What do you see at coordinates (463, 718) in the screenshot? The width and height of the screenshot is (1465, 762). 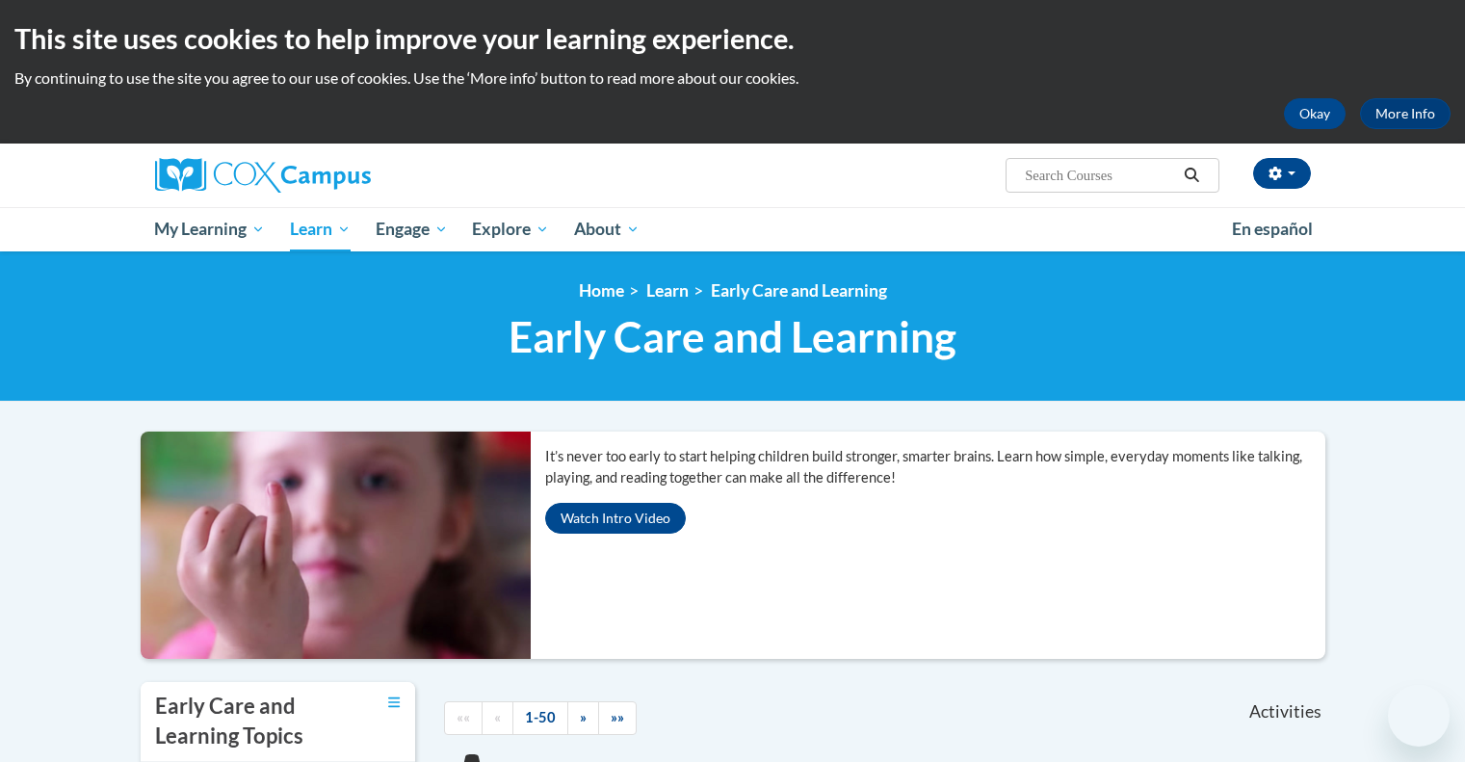 I see `a: Begining` at bounding box center [463, 718].